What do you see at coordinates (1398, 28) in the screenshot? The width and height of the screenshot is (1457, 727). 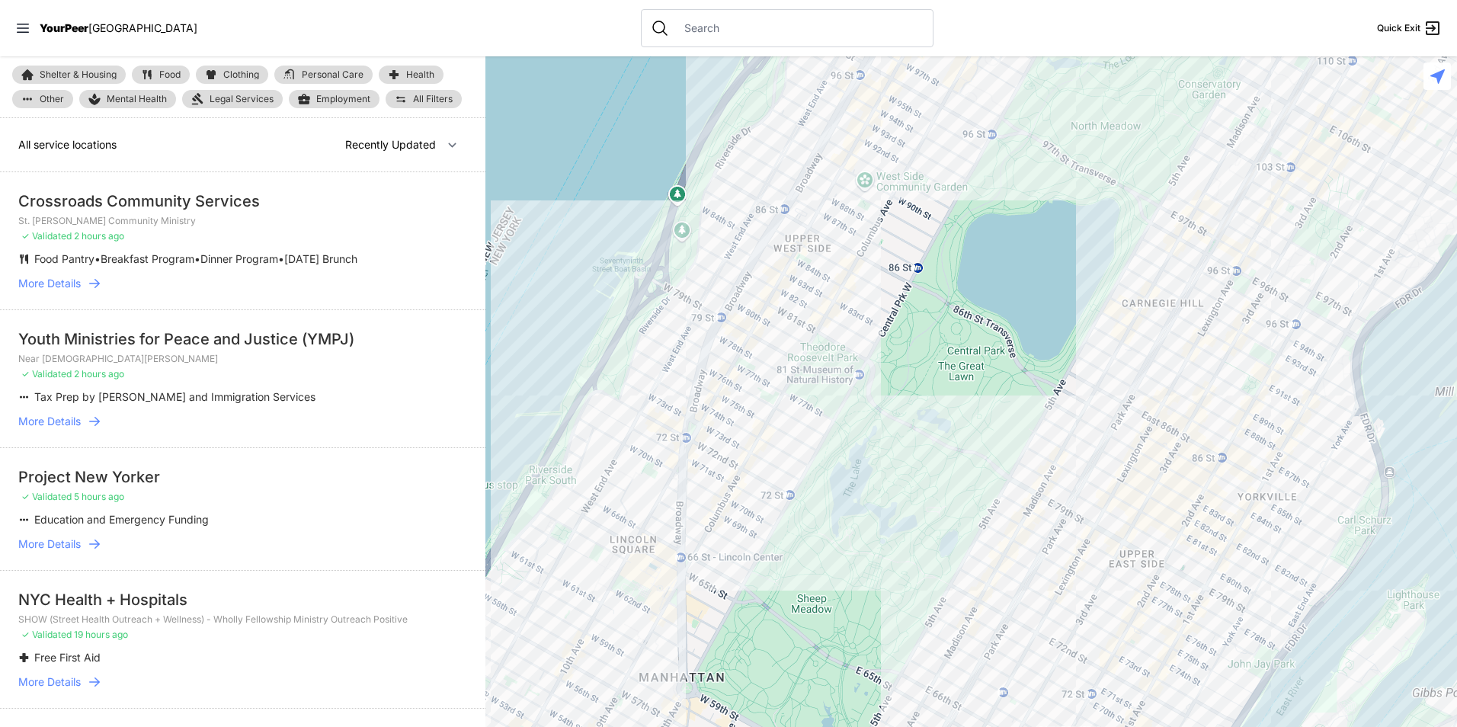 I see `span: Quick Exit` at bounding box center [1398, 28].